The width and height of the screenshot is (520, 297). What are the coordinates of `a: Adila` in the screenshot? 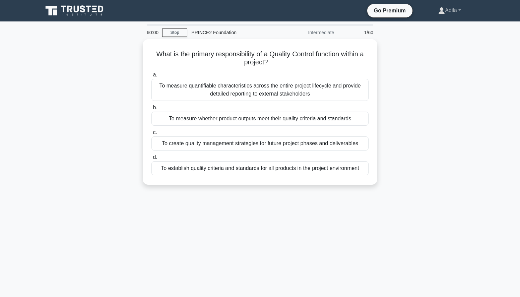 It's located at (450, 10).